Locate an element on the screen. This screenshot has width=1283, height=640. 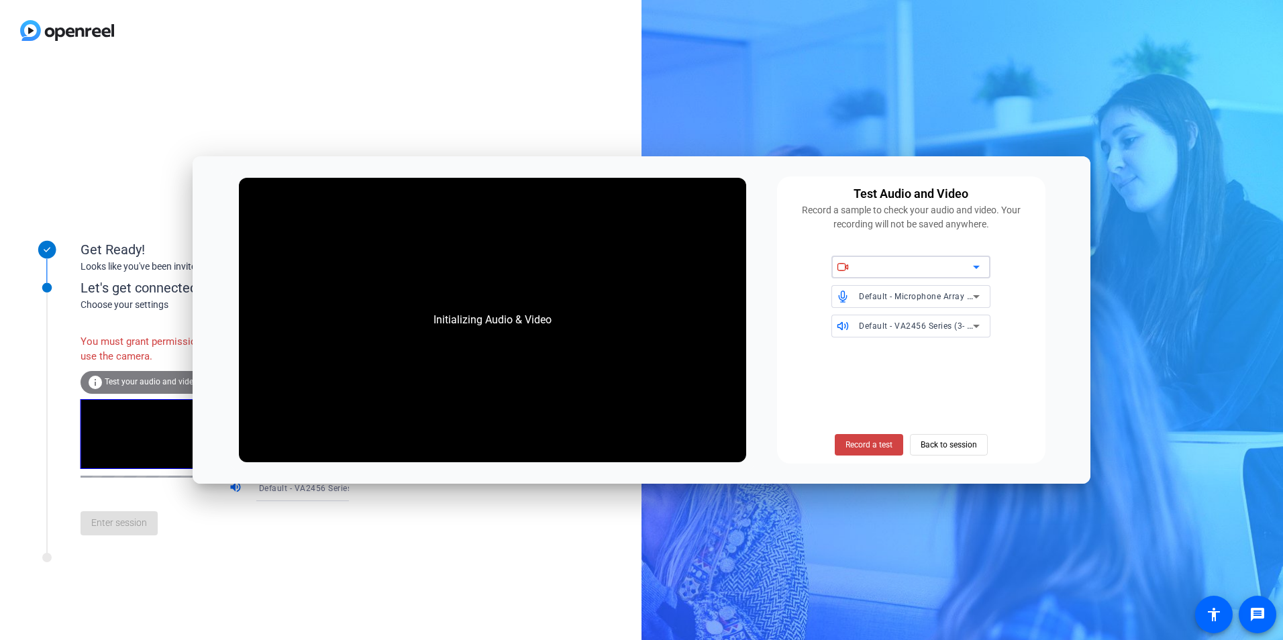
div: Record a sample to check your audio and video. Your recording will not be saved anywhere. is located at coordinates (911, 217).